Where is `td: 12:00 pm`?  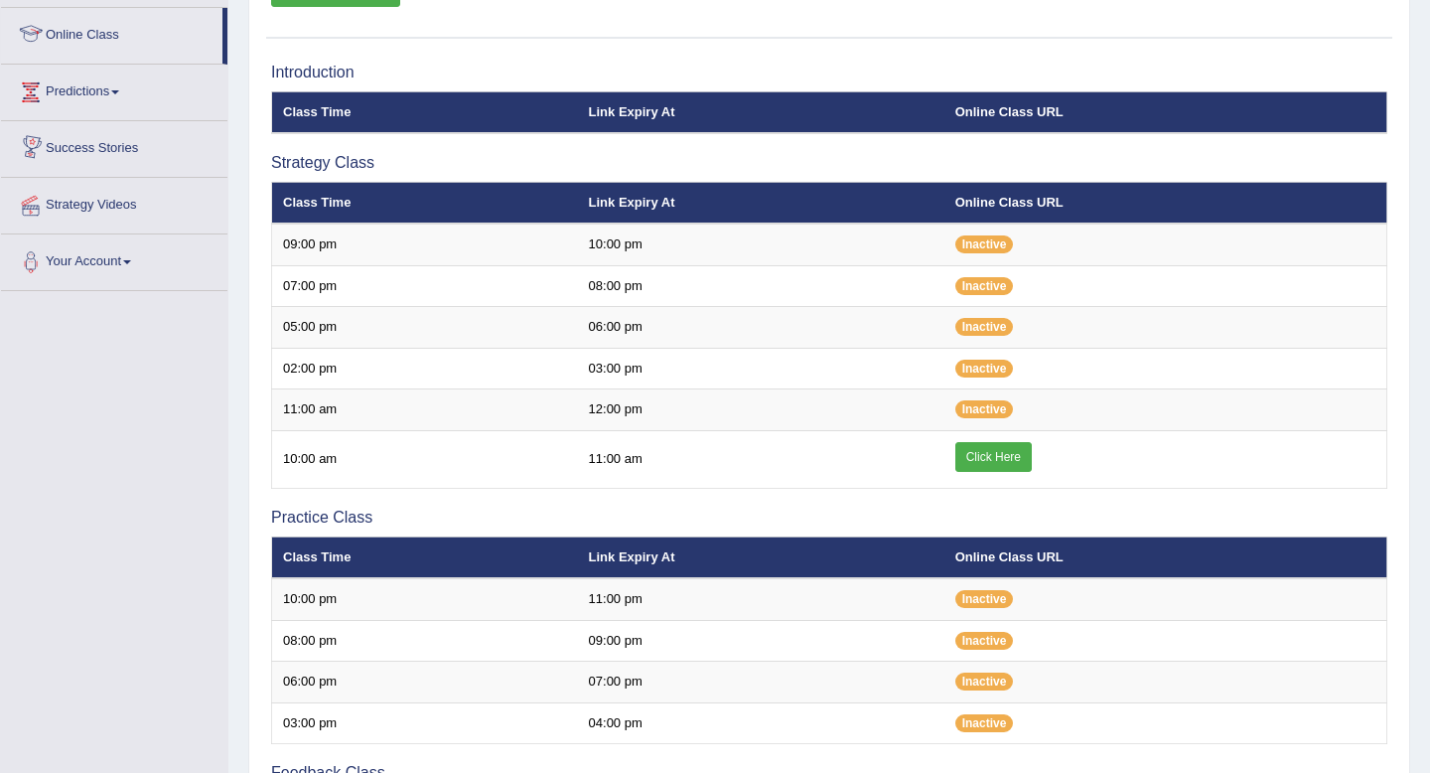 td: 12:00 pm is located at coordinates (761, 410).